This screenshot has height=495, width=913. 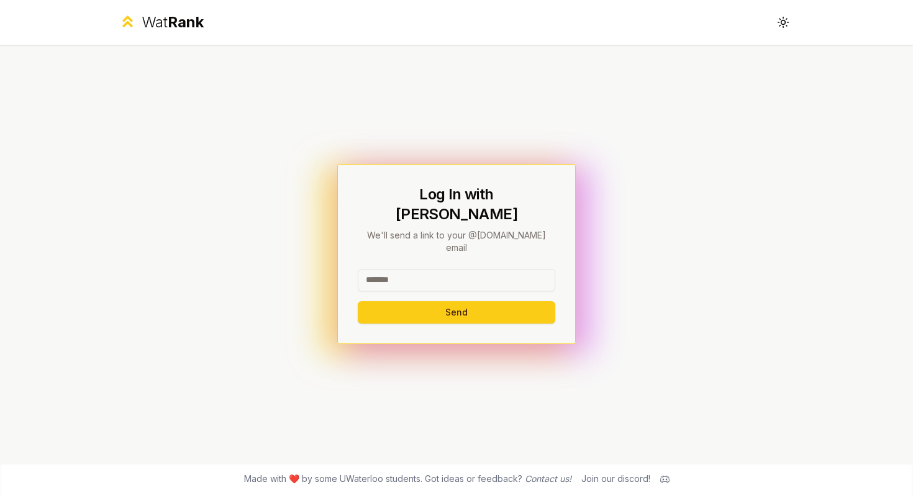 I want to click on span: Rank, so click(x=186, y=22).